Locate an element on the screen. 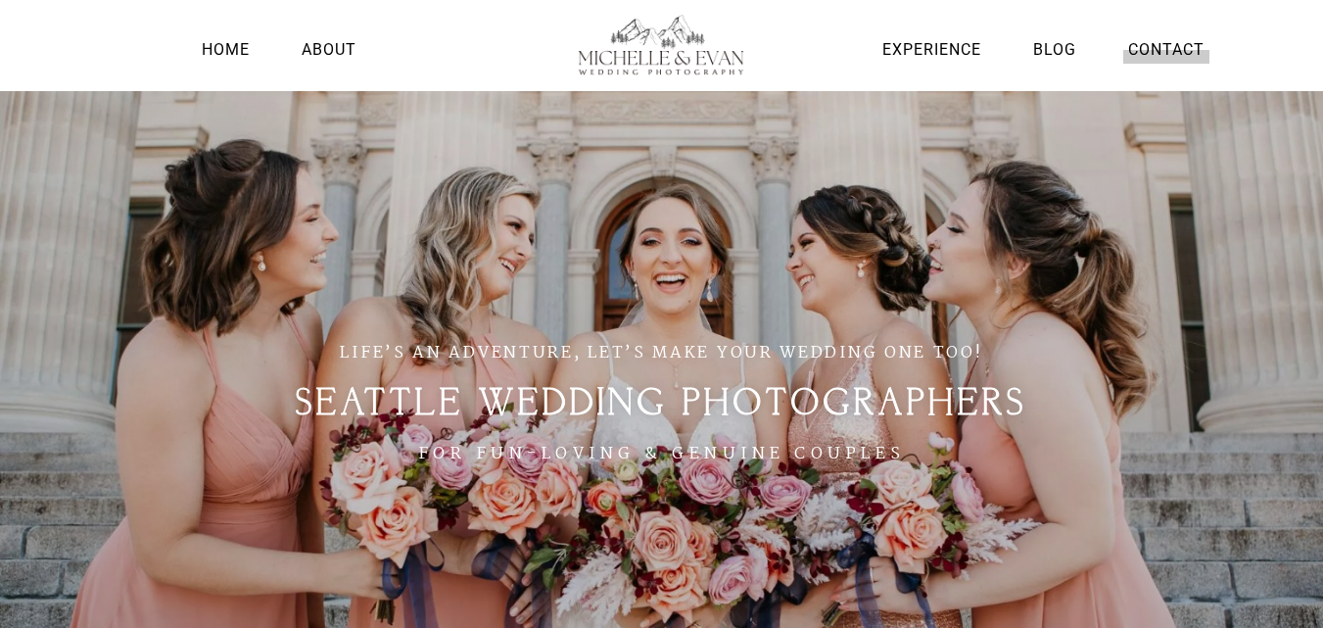 Image resolution: width=1323 pixels, height=628 pixels. span: FOR FUN-LOVING & GENUINE COUPLES is located at coordinates (662, 453).